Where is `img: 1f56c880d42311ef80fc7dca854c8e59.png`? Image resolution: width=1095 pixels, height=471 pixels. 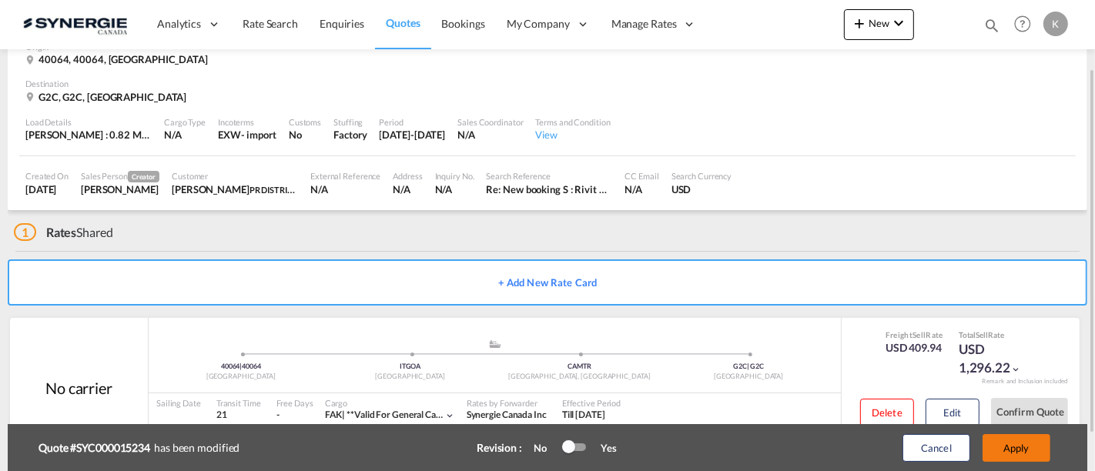 img: 1f56c880d42311ef80fc7dca854c8e59.png is located at coordinates (75, 24).